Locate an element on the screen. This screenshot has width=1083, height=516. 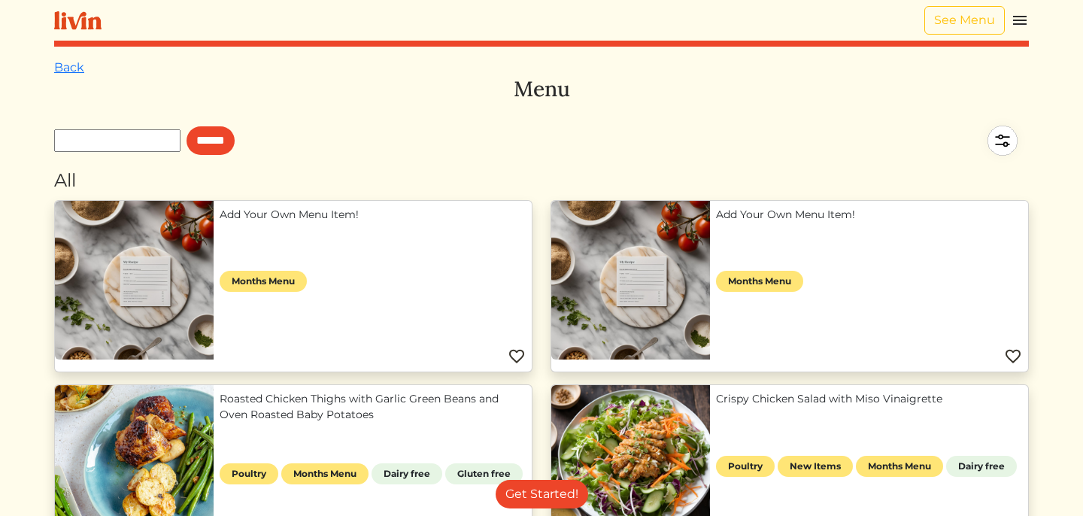
h3: Menu is located at coordinates (541, 89).